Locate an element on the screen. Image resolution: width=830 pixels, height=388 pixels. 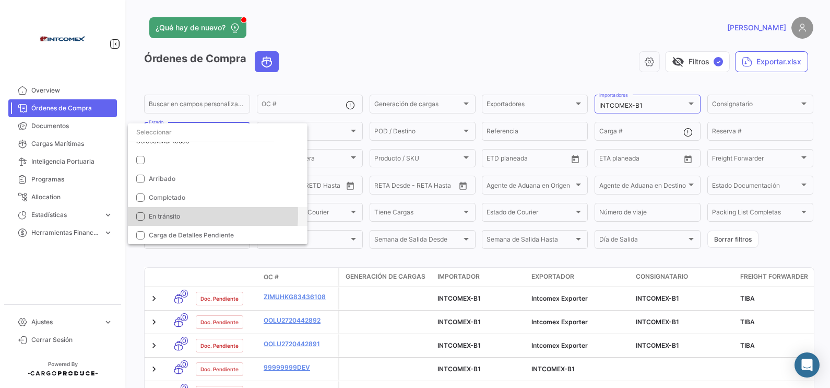
span: Arribado is located at coordinates (162, 178).